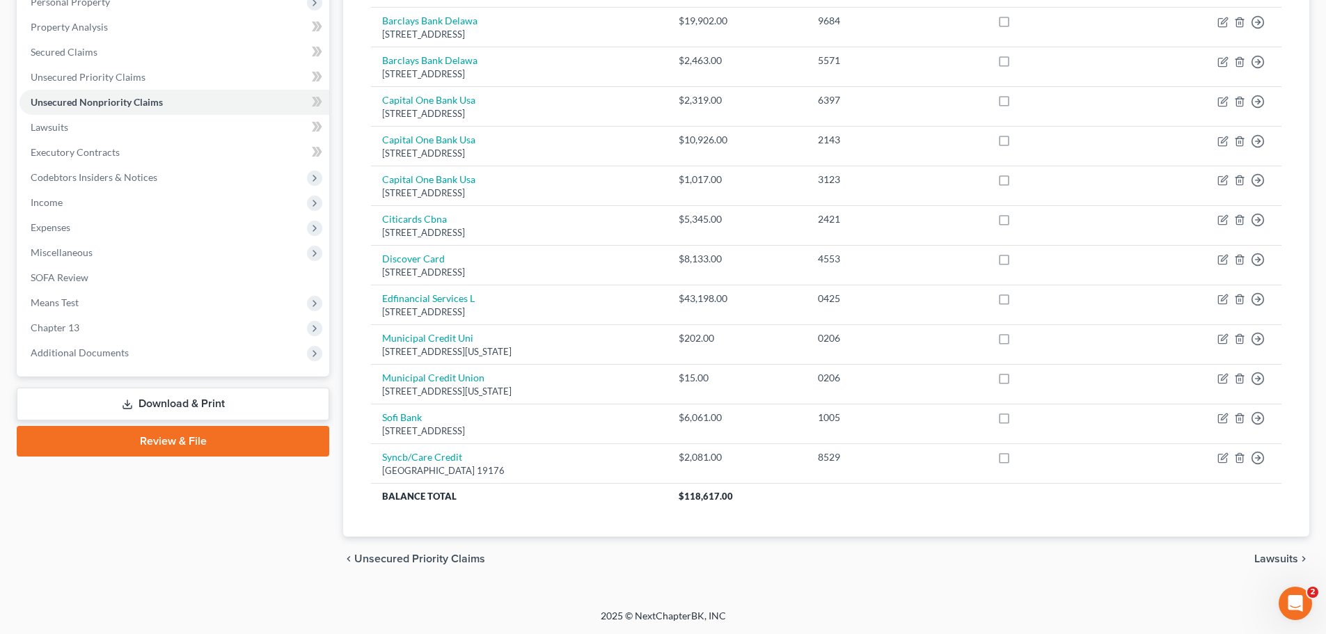 Image resolution: width=1326 pixels, height=634 pixels. Describe the element at coordinates (706, 496) in the screenshot. I see `span: $118,617.00` at that location.